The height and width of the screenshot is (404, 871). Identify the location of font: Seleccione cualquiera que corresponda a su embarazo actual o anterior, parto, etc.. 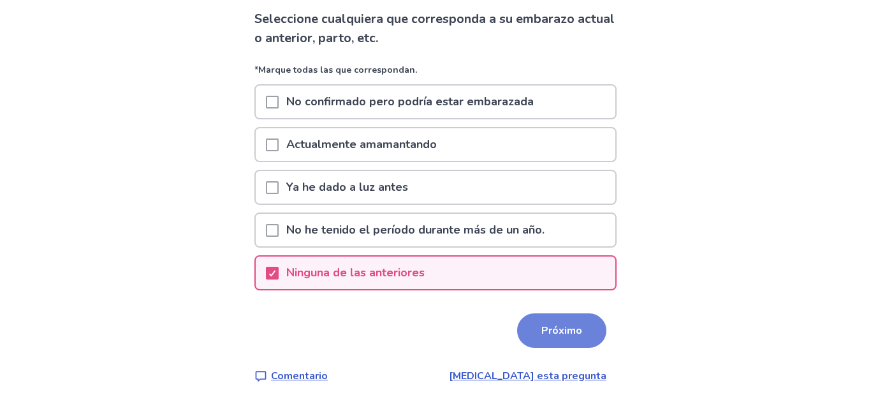
(436, 28).